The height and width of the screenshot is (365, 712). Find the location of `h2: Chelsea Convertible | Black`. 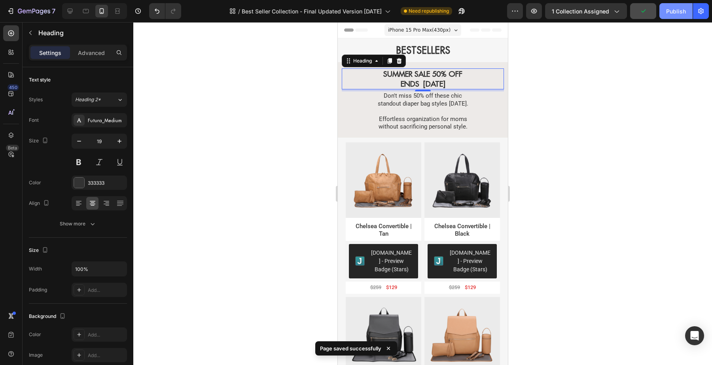

h2: Chelsea Convertible | Black is located at coordinates (124, 208).